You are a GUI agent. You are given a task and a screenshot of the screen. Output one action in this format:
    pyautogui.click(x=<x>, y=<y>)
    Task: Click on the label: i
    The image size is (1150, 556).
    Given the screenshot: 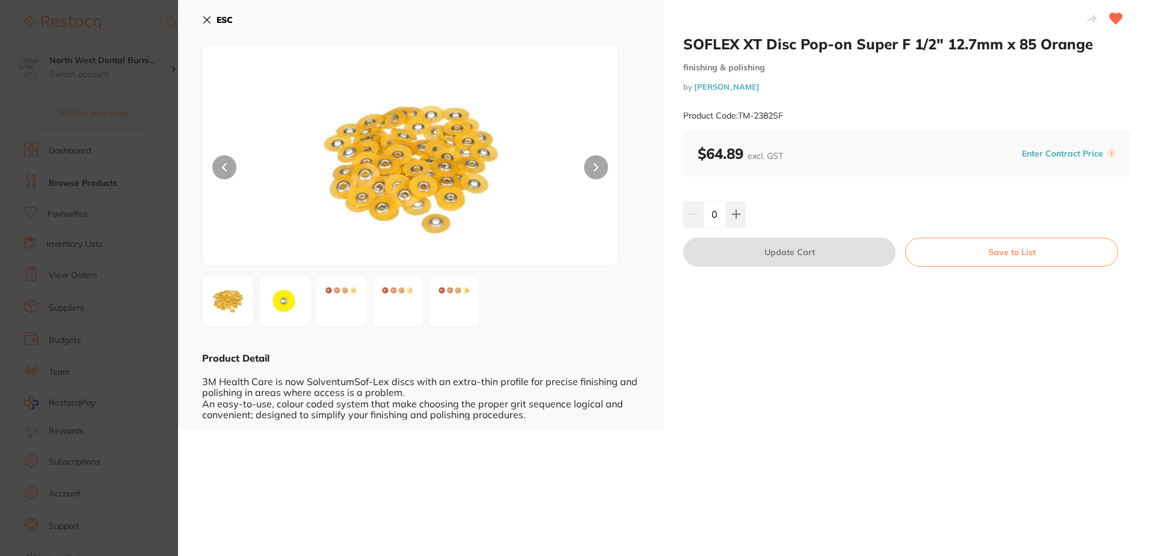 What is the action you would take?
    pyautogui.click(x=1112, y=153)
    